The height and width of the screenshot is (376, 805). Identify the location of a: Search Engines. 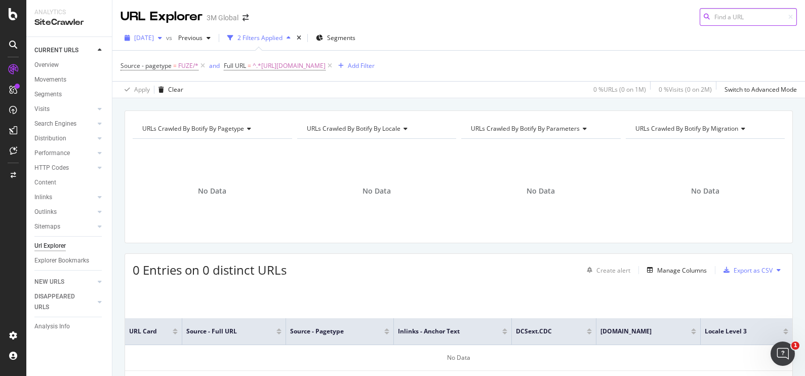
(64, 123).